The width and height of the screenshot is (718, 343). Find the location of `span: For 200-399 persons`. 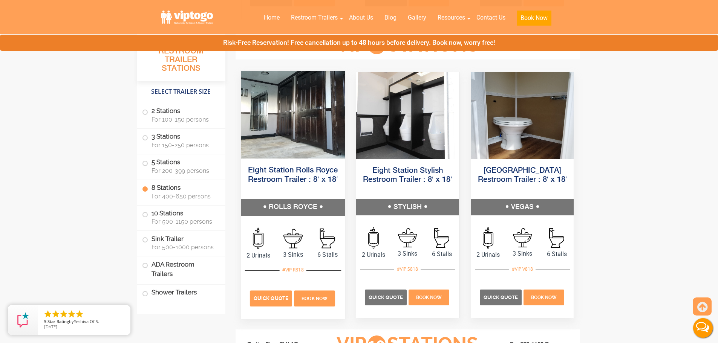

span: For 200-399 persons is located at coordinates (184, 171).